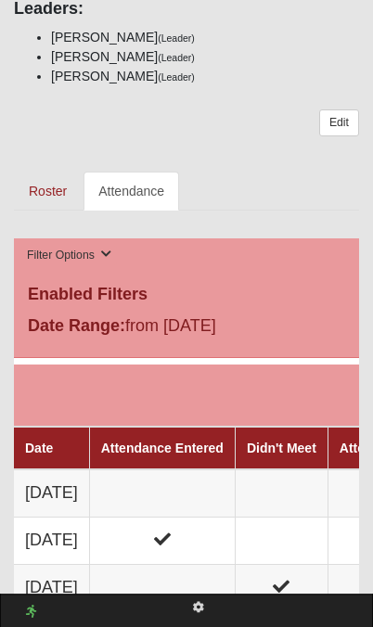 The image size is (373, 627). I want to click on button: Filter Options, so click(69, 255).